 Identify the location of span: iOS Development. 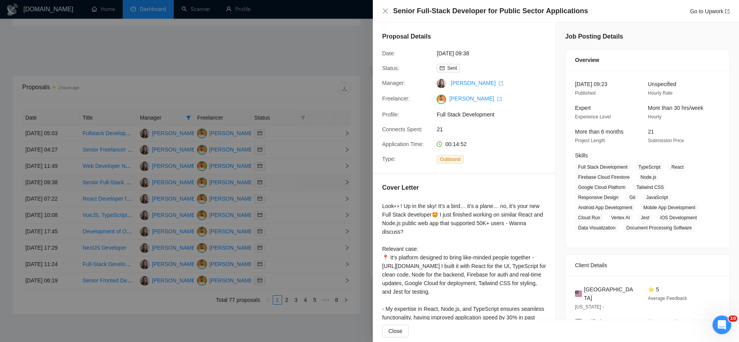
(679, 218).